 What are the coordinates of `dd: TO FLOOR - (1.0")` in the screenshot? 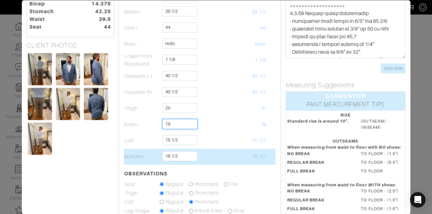 It's located at (382, 209).